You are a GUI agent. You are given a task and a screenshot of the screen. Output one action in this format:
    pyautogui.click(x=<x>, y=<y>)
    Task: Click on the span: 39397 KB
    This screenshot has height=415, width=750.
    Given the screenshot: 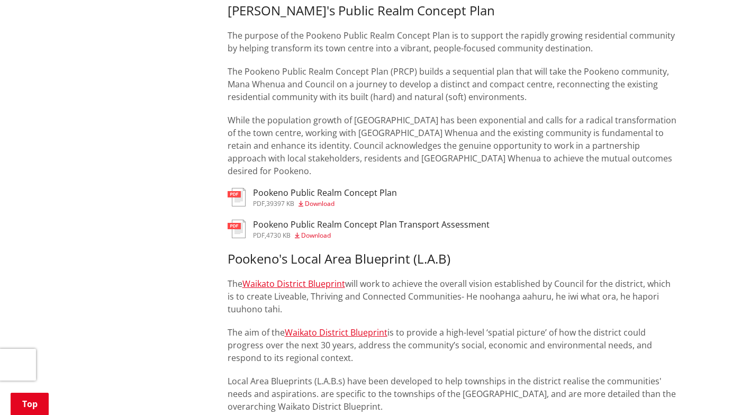 What is the action you would take?
    pyautogui.click(x=280, y=203)
    